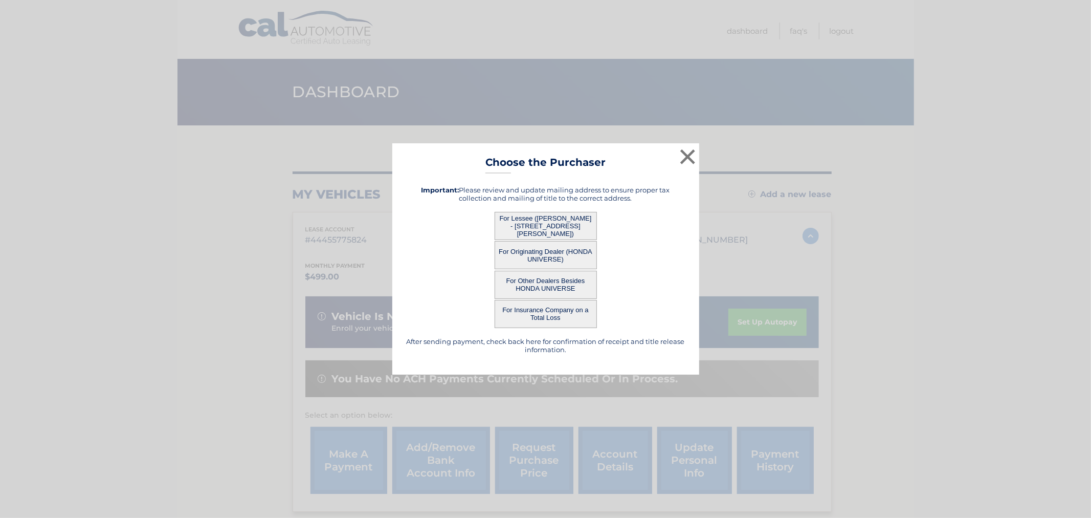 The width and height of the screenshot is (1091, 518). I want to click on h5: After sending payment, check back here for confirmation of receipt and title release information., so click(546, 345).